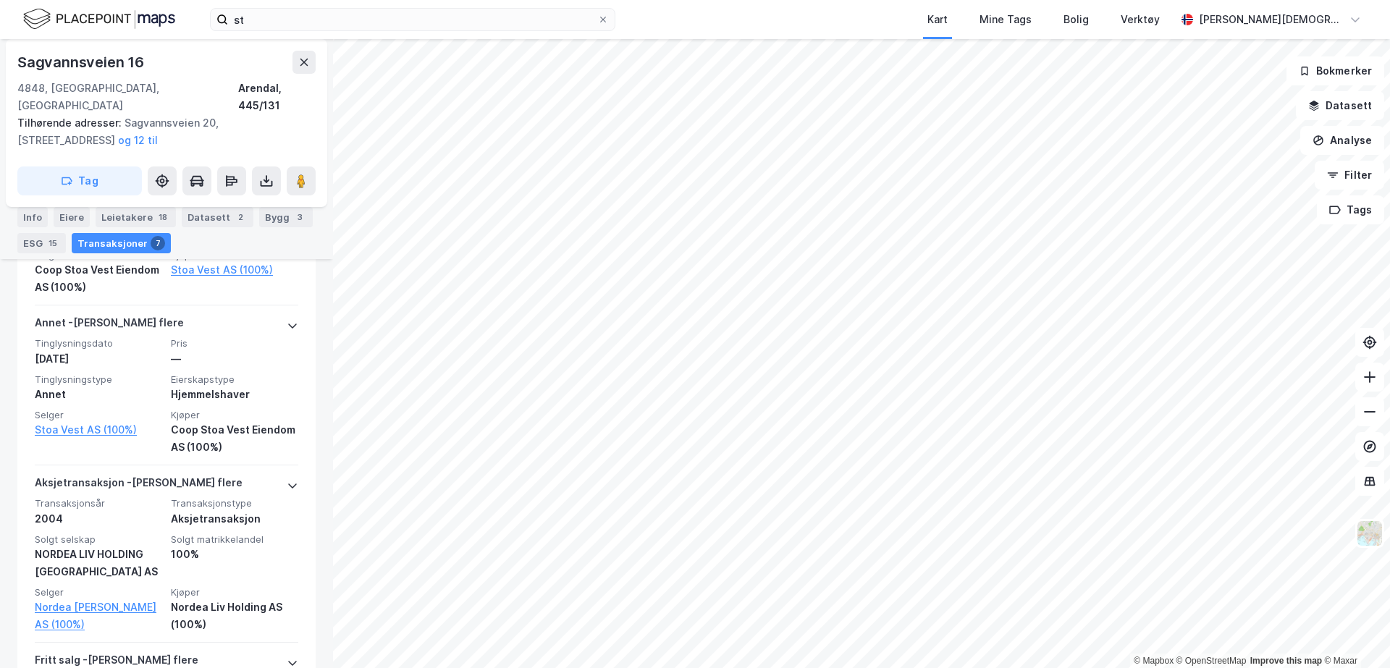  I want to click on button: Tag, so click(80, 181).